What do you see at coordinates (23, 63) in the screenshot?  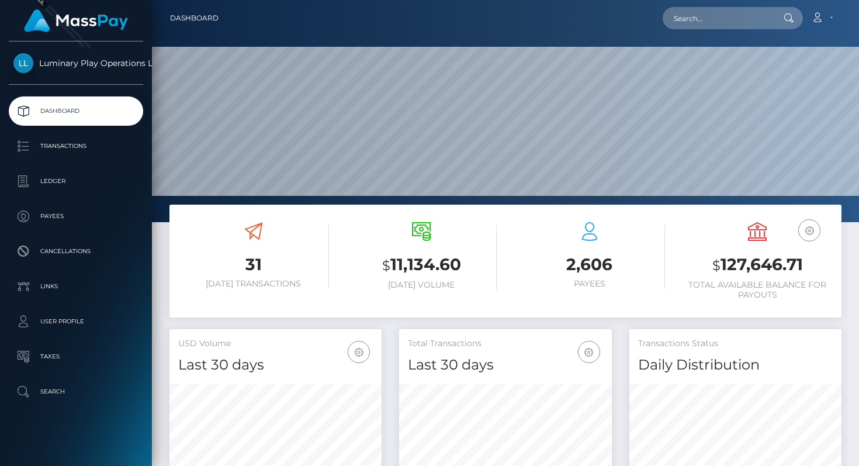 I see `img: Luminary Play Operations Limited` at bounding box center [23, 63].